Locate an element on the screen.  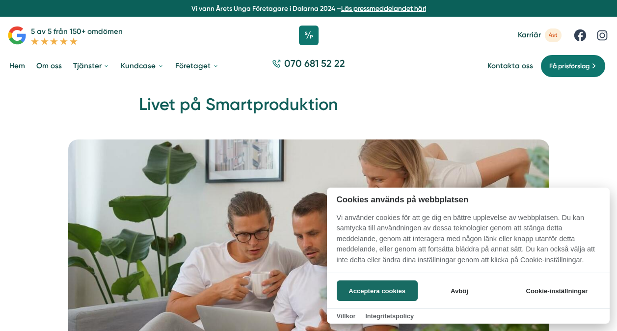
a: Villkor is located at coordinates (346, 315).